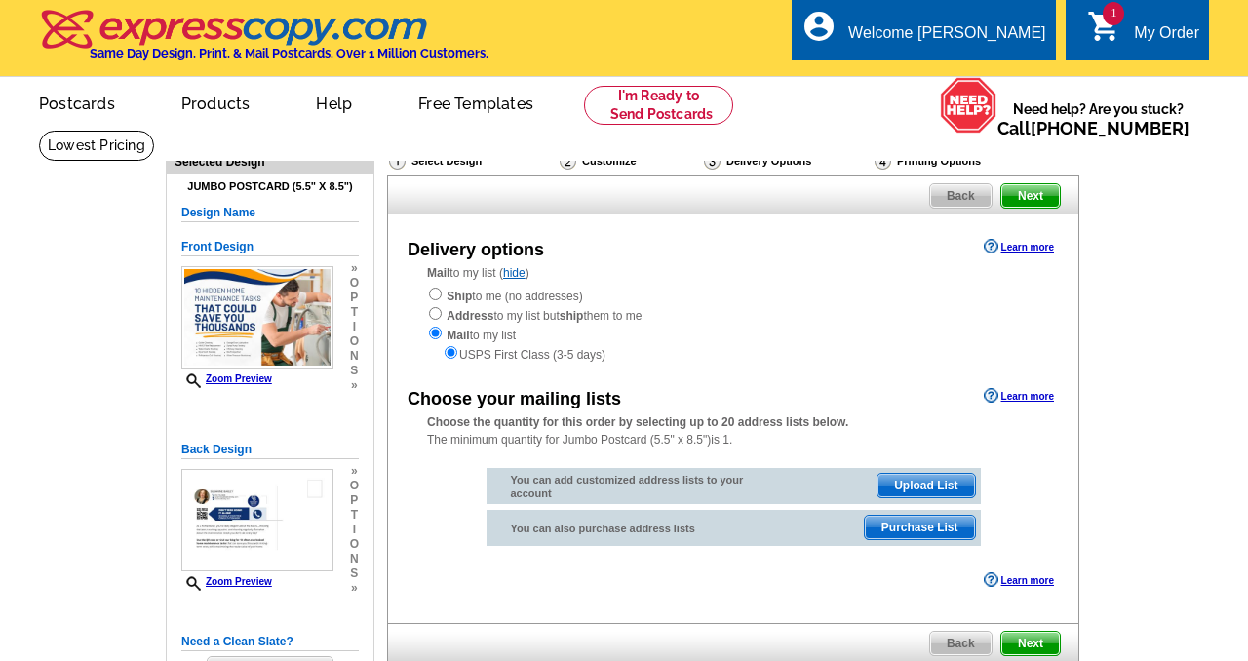  Describe the element at coordinates (215, 101) in the screenshot. I see `a: Products` at that location.